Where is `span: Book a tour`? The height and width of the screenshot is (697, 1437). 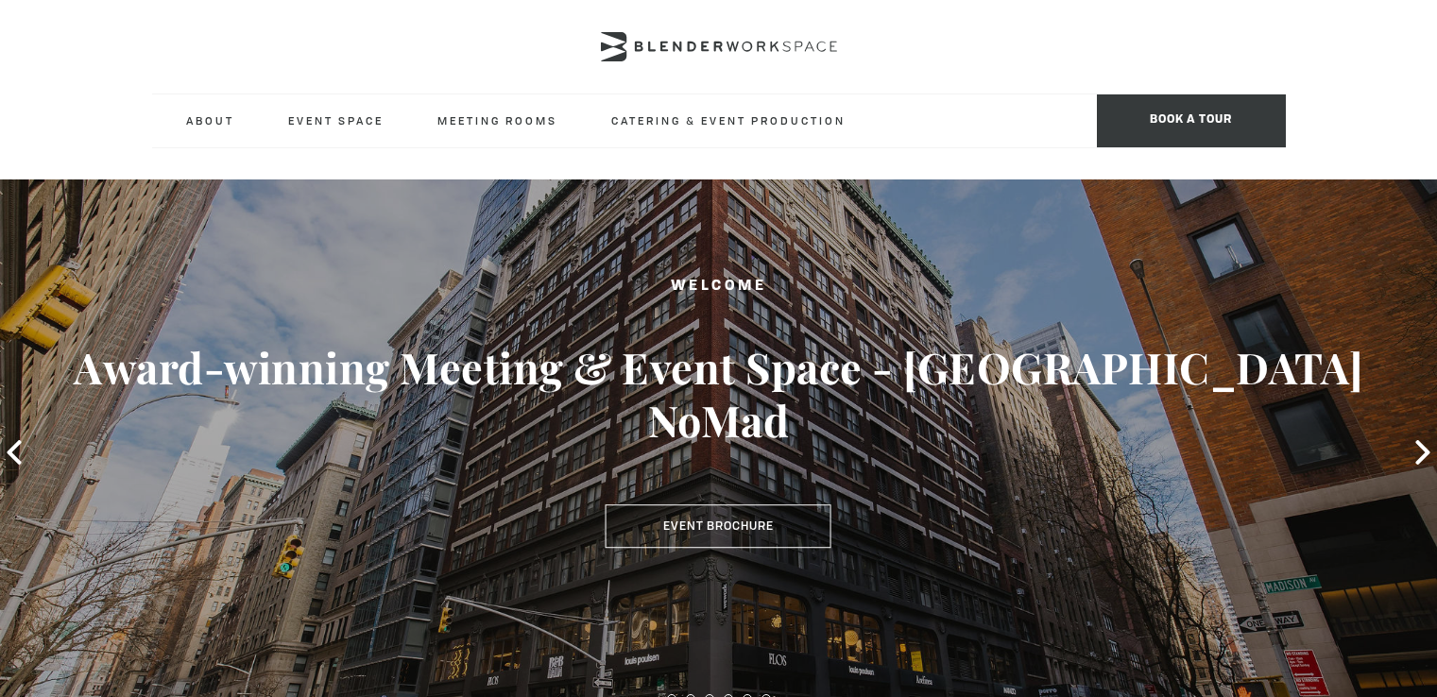
span: Book a tour is located at coordinates (1191, 121).